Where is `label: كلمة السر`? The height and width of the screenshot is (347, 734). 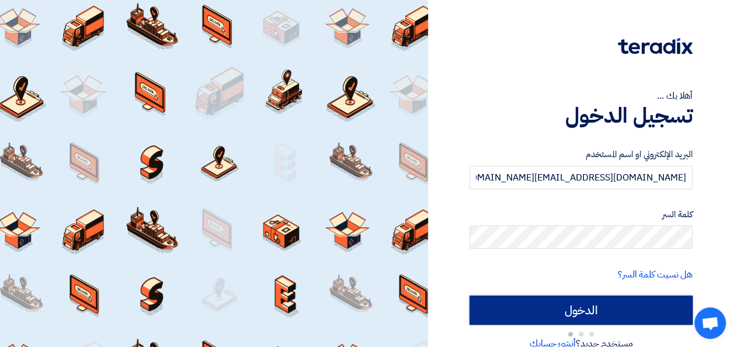
label: كلمة السر is located at coordinates (581, 214).